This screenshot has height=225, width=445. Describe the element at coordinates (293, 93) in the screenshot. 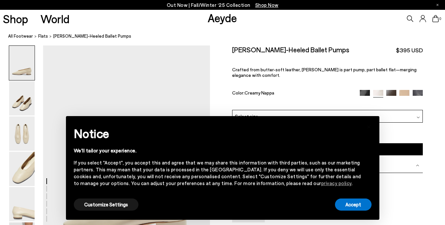

I see `div: Color:` at that location.